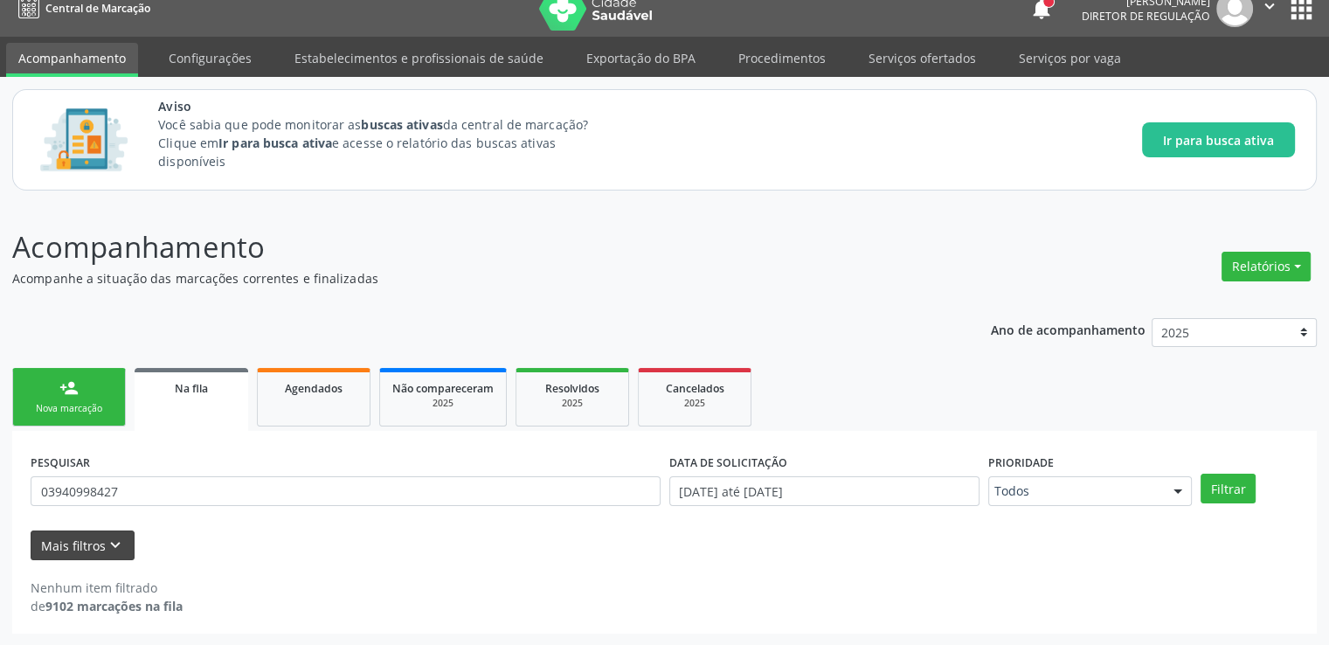 Image resolution: width=1329 pixels, height=645 pixels. Describe the element at coordinates (389, 142) in the screenshot. I see `p: Você sabia que pode monitorar as da central de marcação? Clique em e acesse o relatório das busca...` at that location.